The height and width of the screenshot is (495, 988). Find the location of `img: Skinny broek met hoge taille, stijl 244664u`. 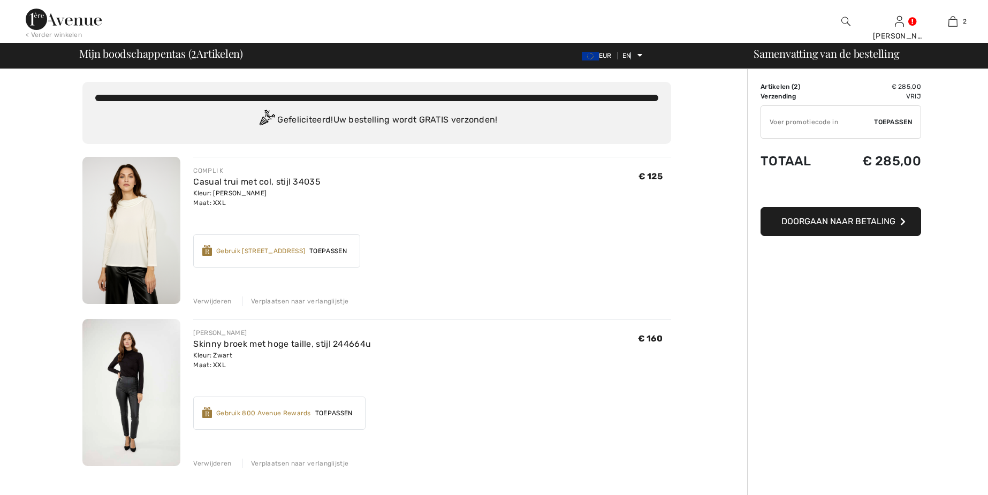

img: Skinny broek met hoge taille, stijl 244664u is located at coordinates (131, 392).